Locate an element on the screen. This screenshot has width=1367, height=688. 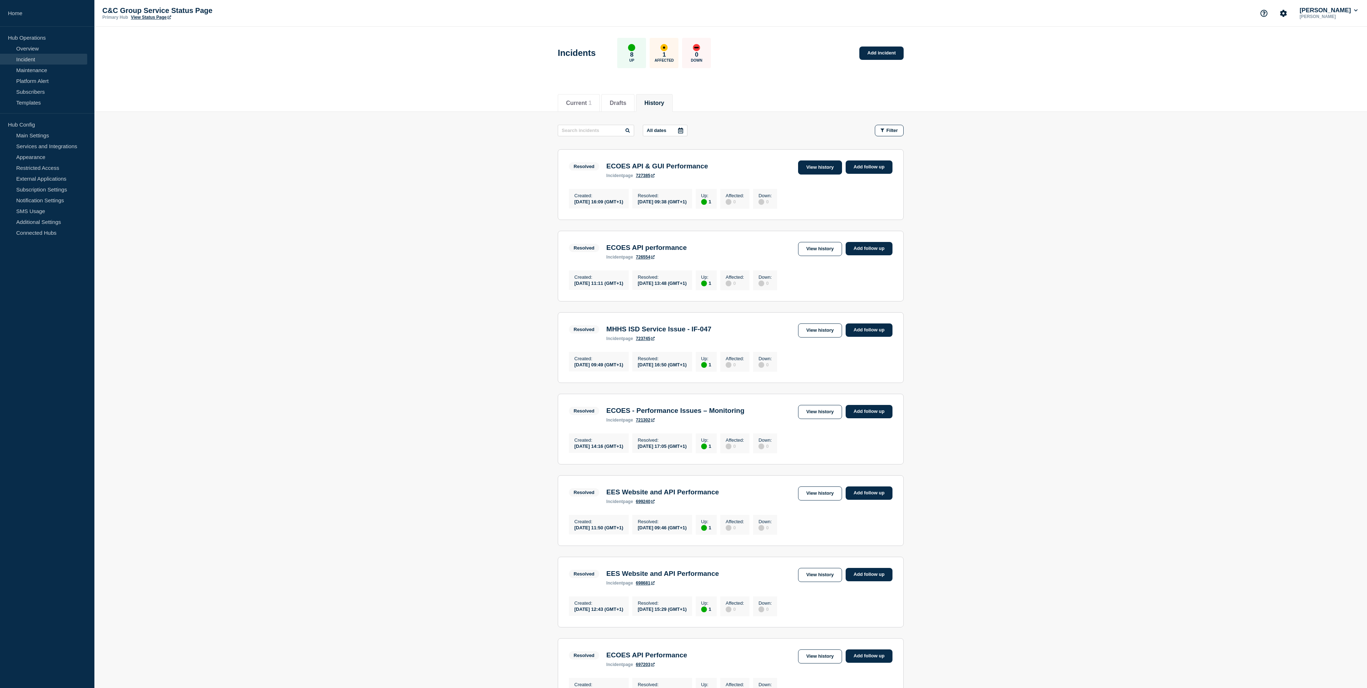
div: affected is located at coordinates (664, 48).